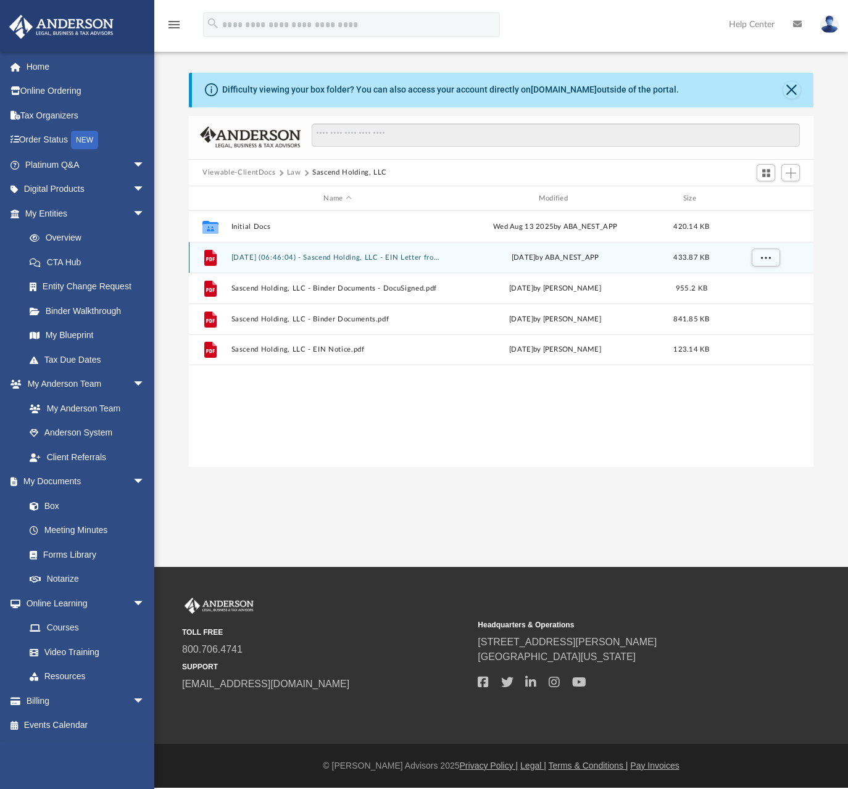 The height and width of the screenshot is (789, 848). I want to click on a: Events Calendar, so click(86, 725).